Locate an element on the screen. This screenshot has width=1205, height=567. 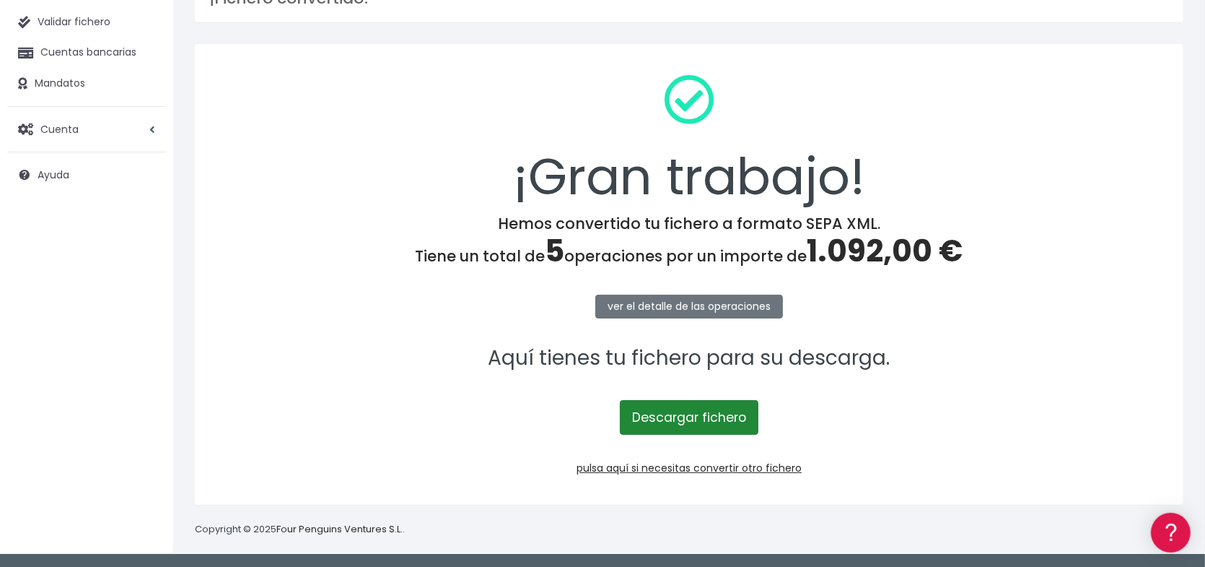
div: ¡Gran trabajo! is located at coordinates (689, 139).